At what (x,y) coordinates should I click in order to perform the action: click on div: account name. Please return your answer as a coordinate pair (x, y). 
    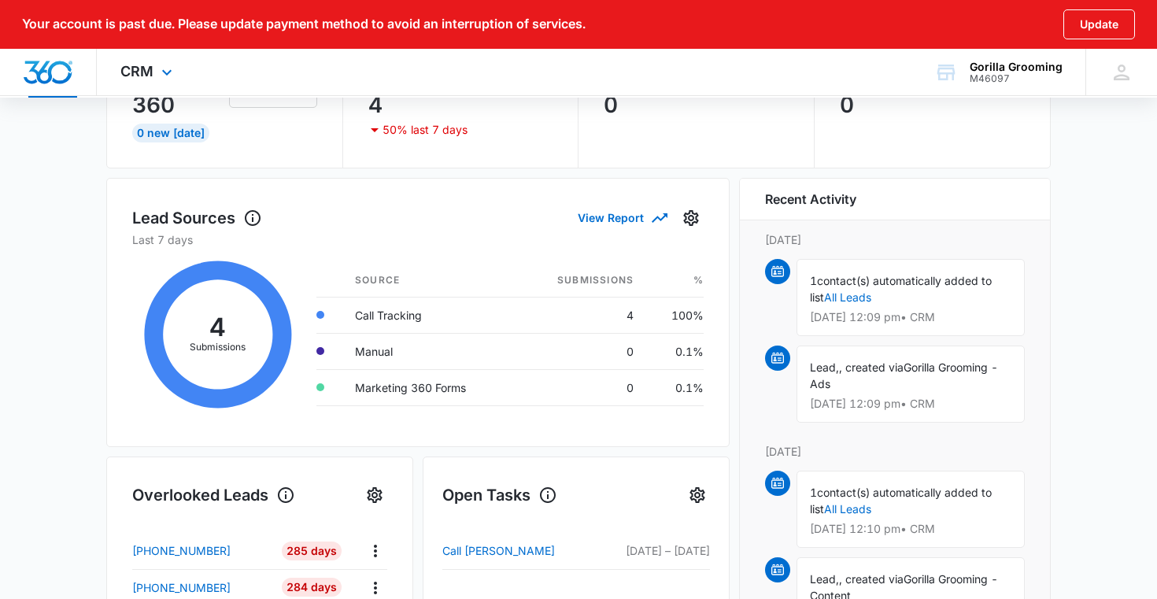
    Looking at the image, I should click on (1016, 67).